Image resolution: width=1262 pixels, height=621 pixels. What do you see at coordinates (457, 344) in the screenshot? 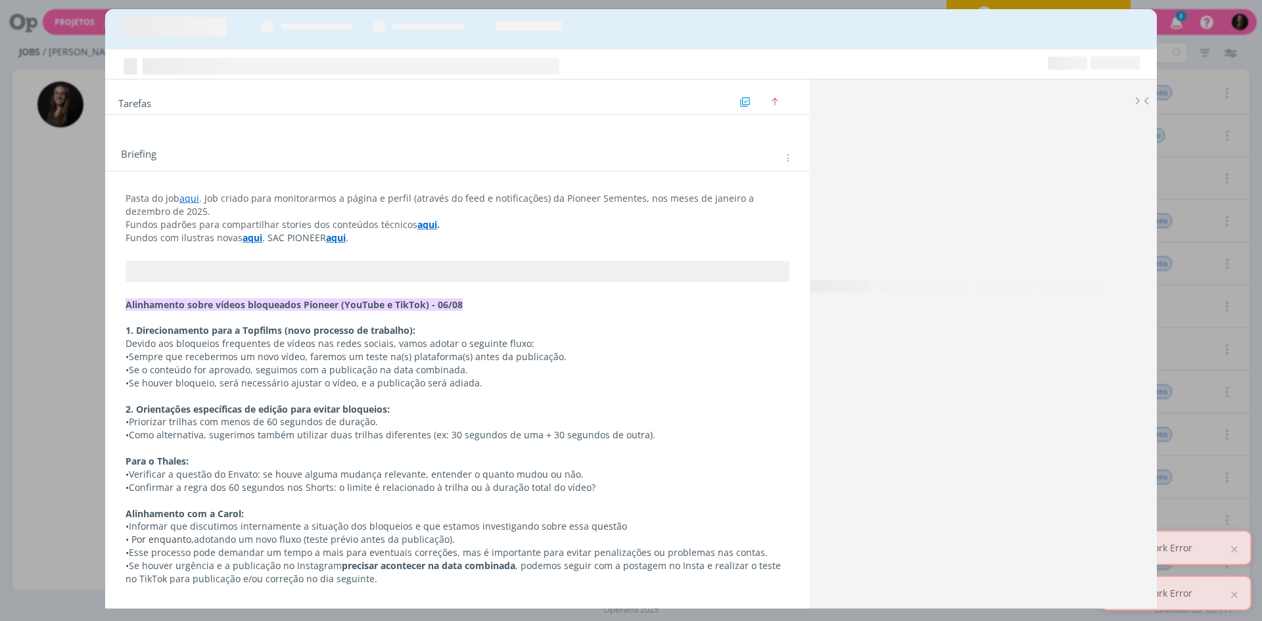
I see `p: Devido aos bloqueios frequentes de vídeos nas redes sociais, vamos adotar o seguinte fluxo:` at bounding box center [457, 344].